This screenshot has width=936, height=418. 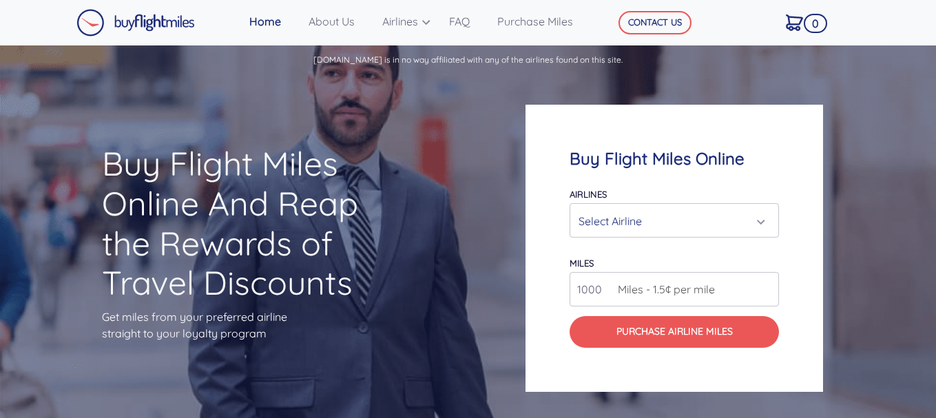 I want to click on a: Airlines, so click(x=410, y=21).